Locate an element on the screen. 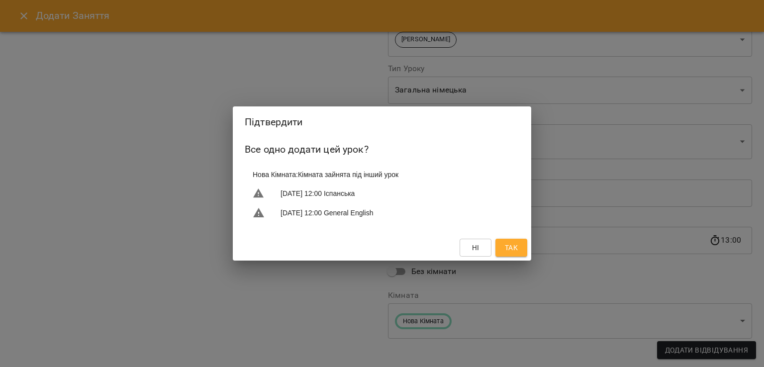 This screenshot has height=367, width=764. button: Так is located at coordinates (512, 248).